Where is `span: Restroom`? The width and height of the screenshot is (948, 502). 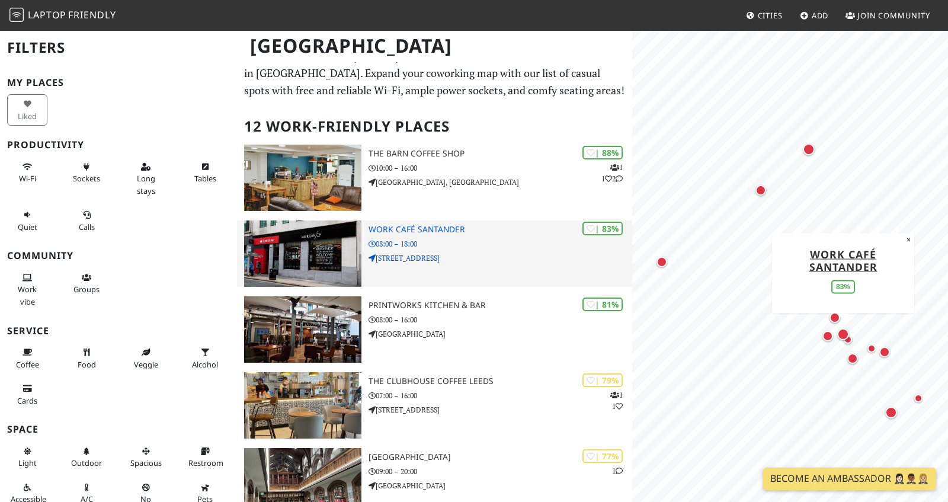
span: Restroom is located at coordinates (206, 463).